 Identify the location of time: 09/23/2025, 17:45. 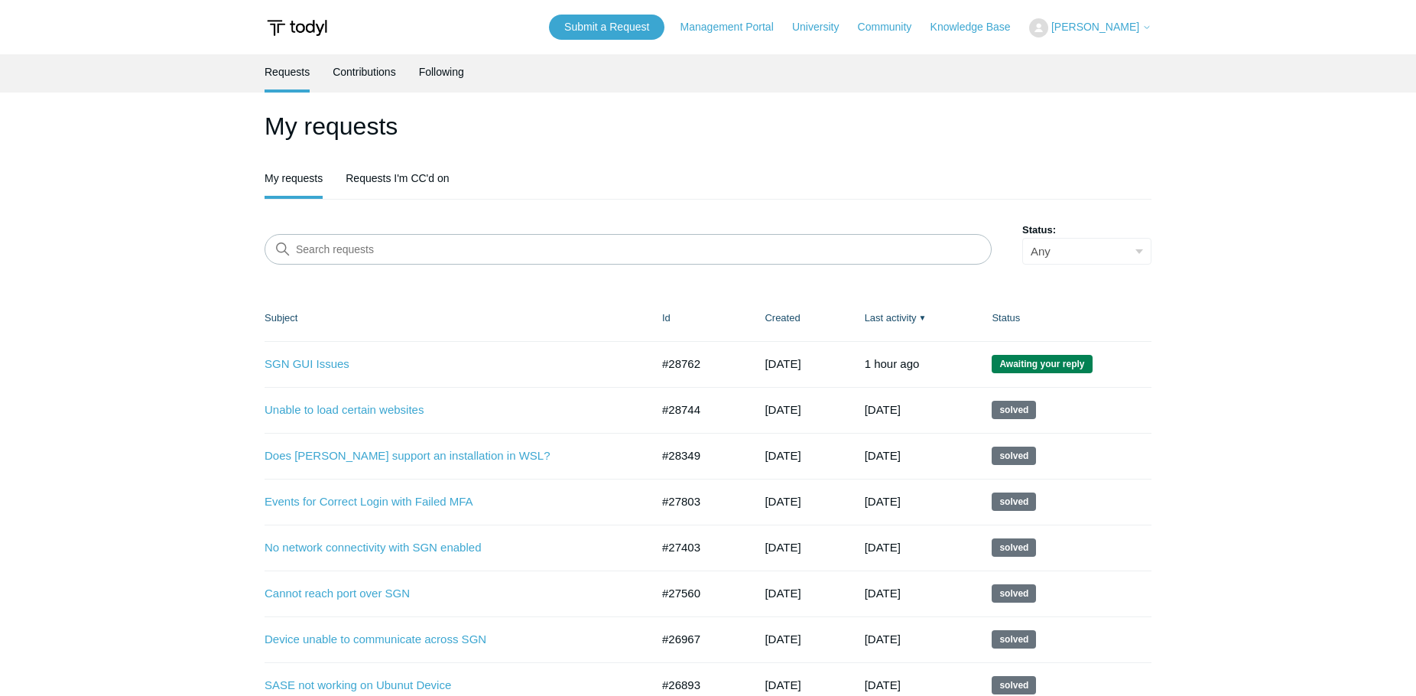
(782, 455).